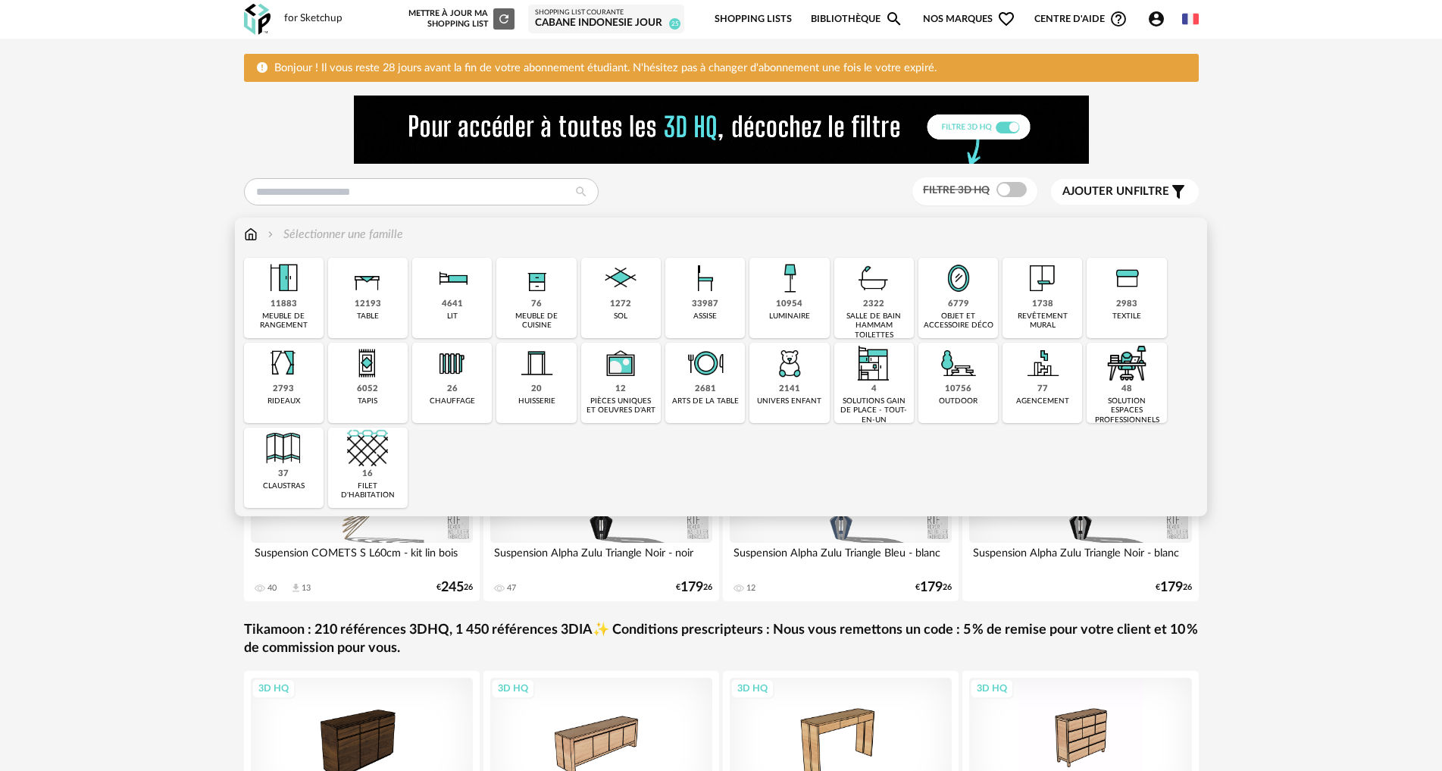  What do you see at coordinates (705, 363) in the screenshot?
I see `img: ArtTable.png` at bounding box center [705, 363].